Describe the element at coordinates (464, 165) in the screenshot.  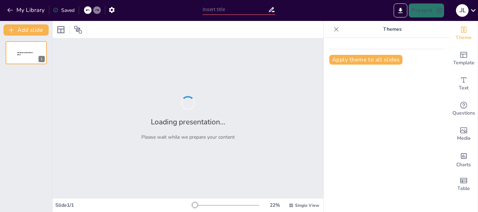
I see `span: Charts` at that location.